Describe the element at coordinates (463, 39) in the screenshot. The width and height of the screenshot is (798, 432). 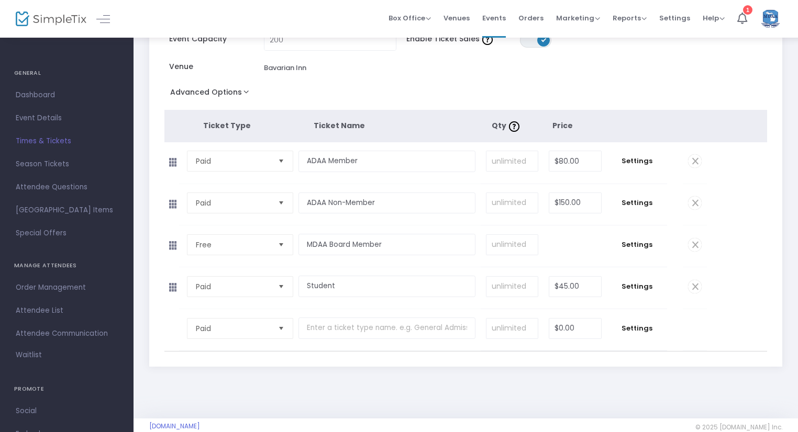
I see `span: Enable Ticket Sales` at that location.